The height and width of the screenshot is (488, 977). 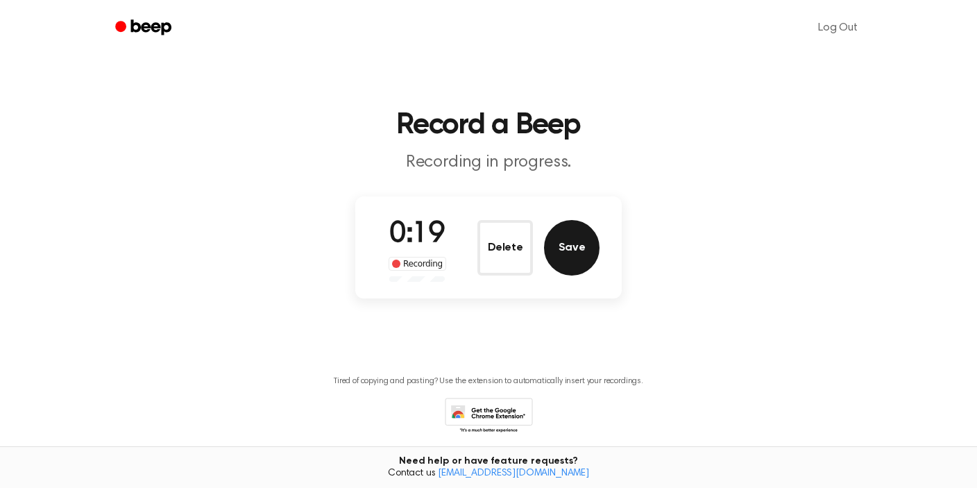 What do you see at coordinates (572, 248) in the screenshot?
I see `button: Save Audio Record` at bounding box center [572, 248].